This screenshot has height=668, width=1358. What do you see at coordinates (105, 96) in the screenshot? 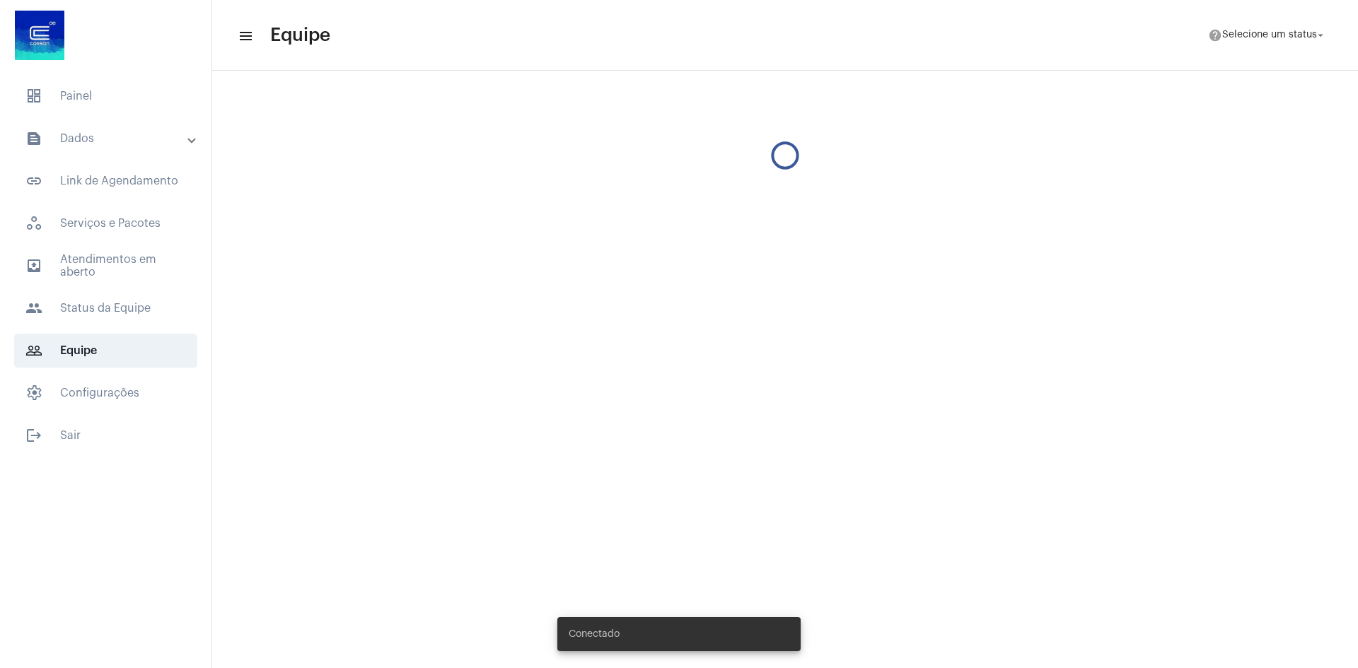
I see `span: Painel` at bounding box center [105, 96].